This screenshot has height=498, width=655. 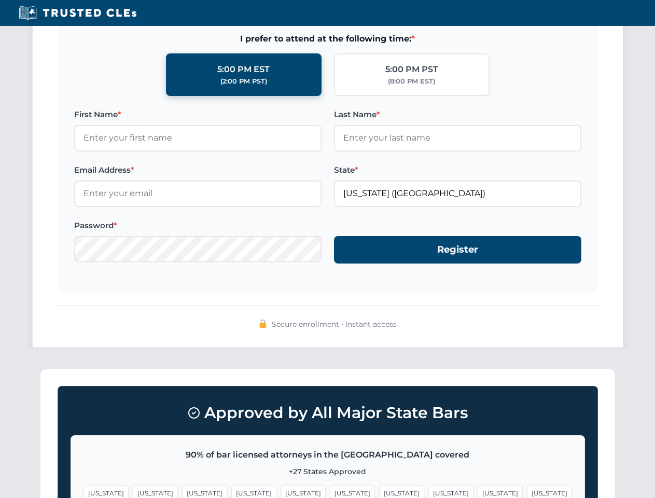 I want to click on div: 5:00 PM EST, so click(x=243, y=69).